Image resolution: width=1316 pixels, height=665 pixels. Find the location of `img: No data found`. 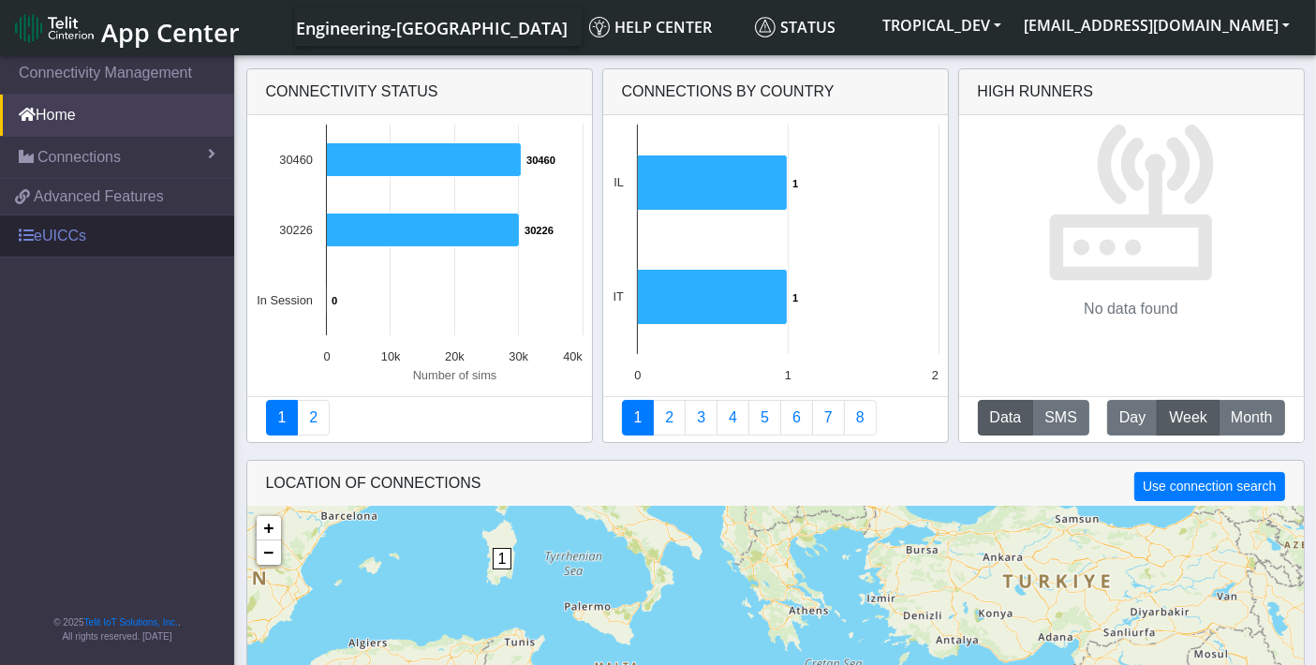

img: No data found is located at coordinates (1131, 199).